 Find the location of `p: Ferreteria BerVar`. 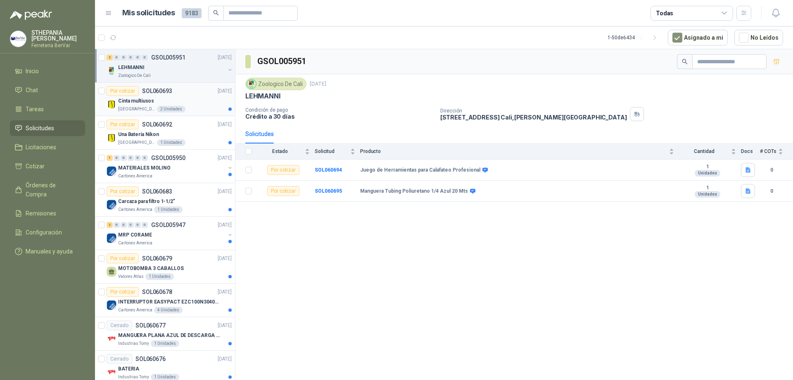

p: Ferreteria BerVar is located at coordinates (58, 45).